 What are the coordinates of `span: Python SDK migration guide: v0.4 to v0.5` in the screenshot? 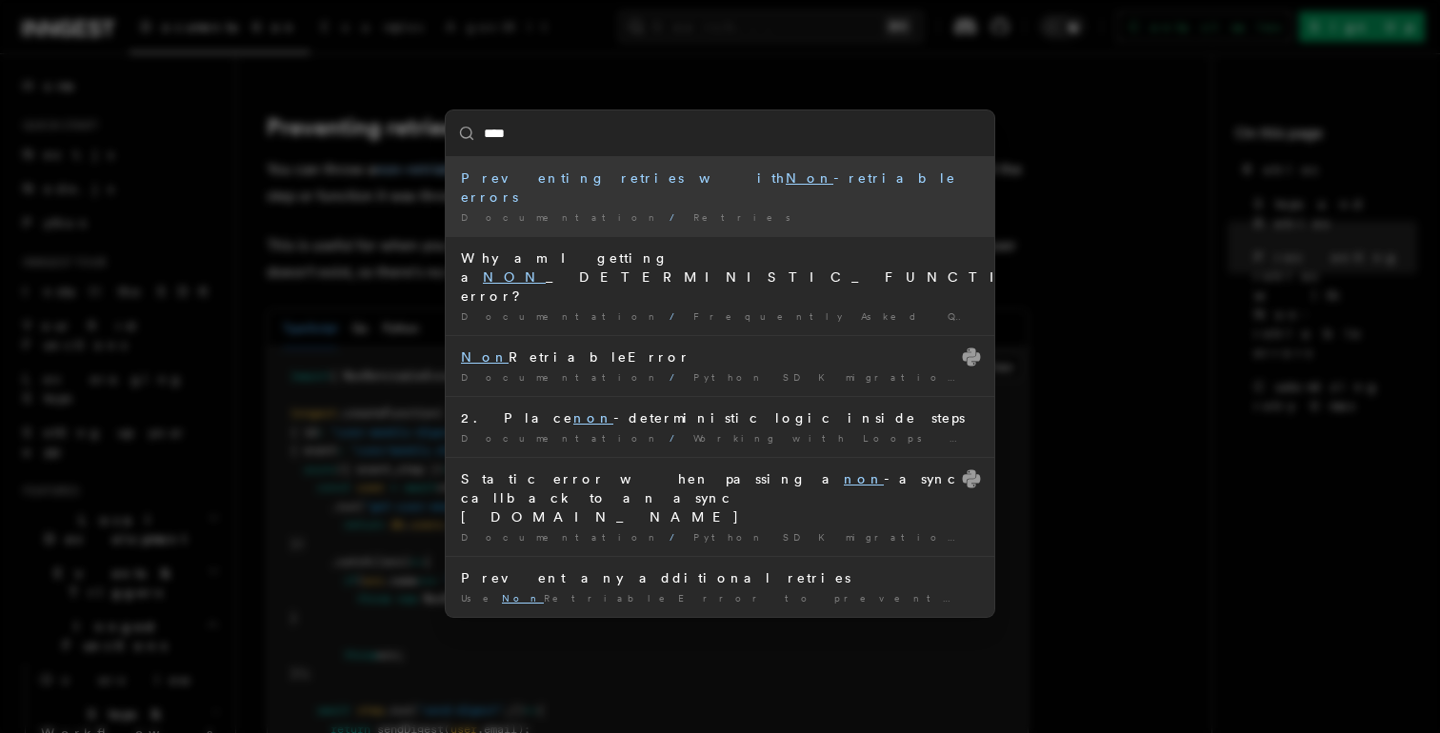 It's located at (988, 537).